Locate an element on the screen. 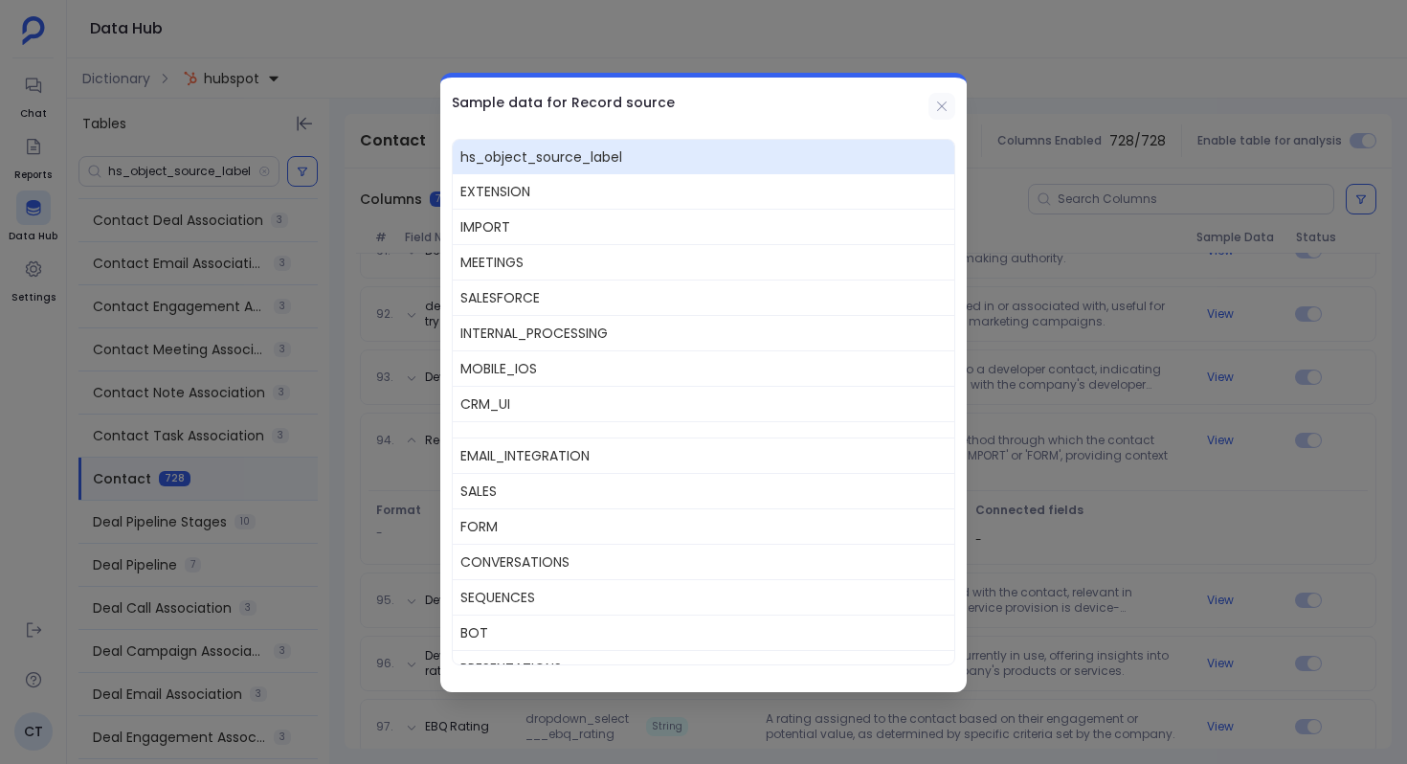 This screenshot has width=1407, height=764. span: IMPORT is located at coordinates (704, 226).